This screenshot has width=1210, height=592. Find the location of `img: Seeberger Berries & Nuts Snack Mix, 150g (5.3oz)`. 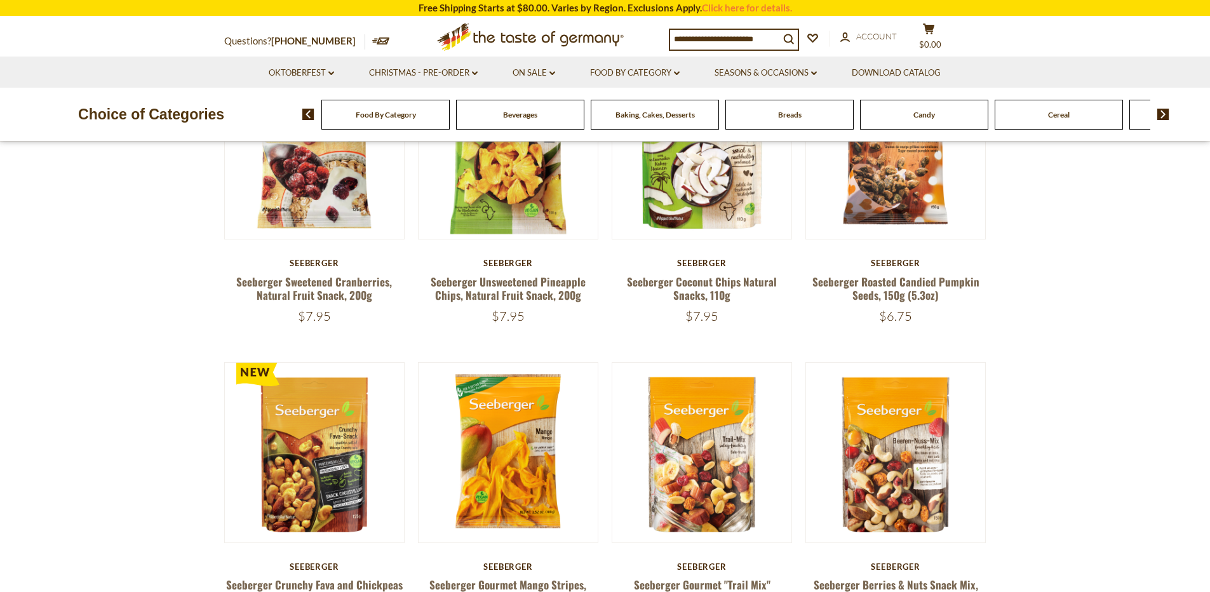

img: Seeberger Berries & Nuts Snack Mix, 150g (5.3oz) is located at coordinates (895, 452).